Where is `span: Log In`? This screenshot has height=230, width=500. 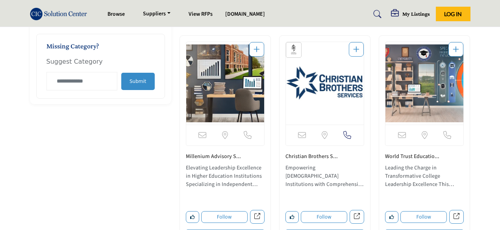 span: Log In is located at coordinates (452, 14).